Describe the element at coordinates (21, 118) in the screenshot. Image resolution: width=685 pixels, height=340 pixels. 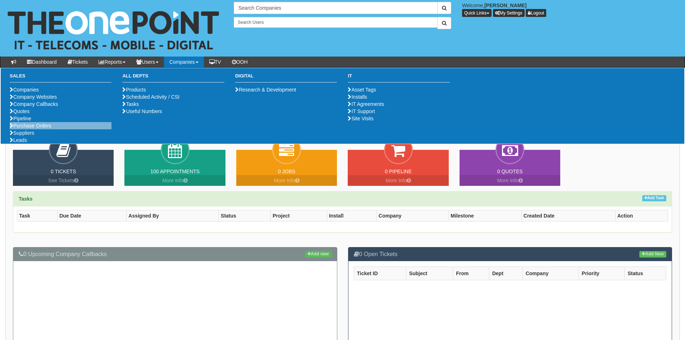
I see `a: Pipeline` at that location.